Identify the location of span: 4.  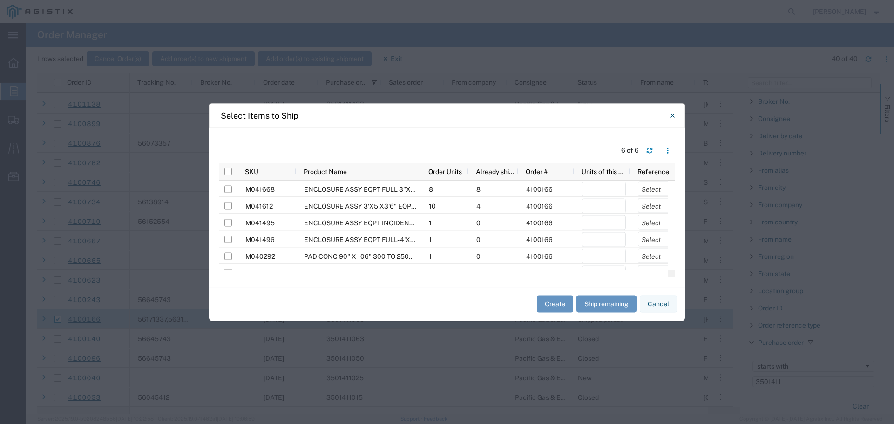
(478, 206).